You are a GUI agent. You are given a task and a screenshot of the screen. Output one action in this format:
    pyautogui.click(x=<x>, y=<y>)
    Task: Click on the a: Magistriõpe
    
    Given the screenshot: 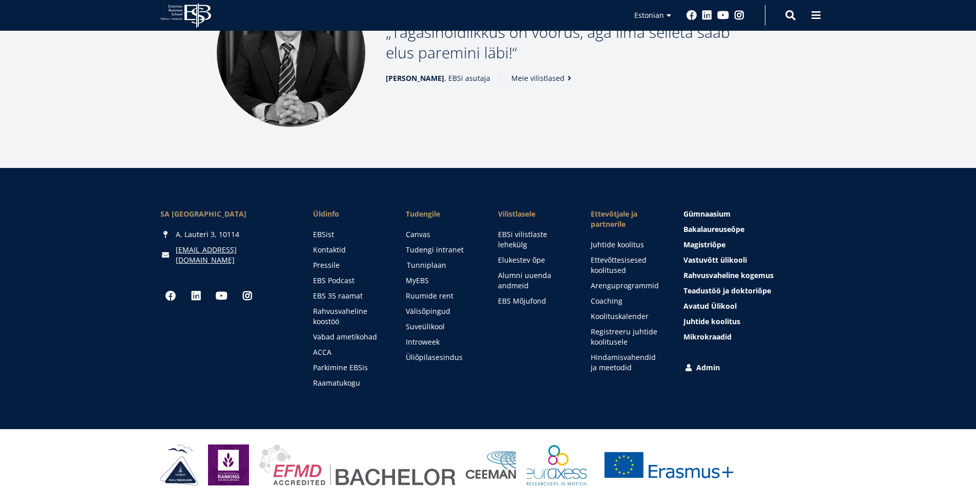 What is the action you would take?
    pyautogui.click(x=749, y=245)
    